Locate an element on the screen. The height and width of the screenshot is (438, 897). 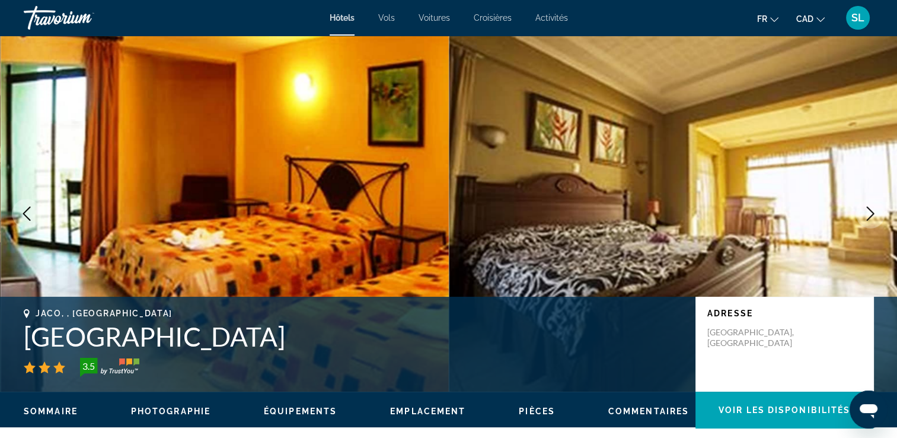
span: Activités is located at coordinates (552, 18).